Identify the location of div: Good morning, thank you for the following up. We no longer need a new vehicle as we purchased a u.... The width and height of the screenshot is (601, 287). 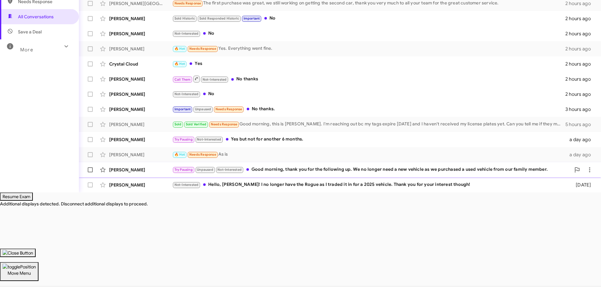
(371, 170).